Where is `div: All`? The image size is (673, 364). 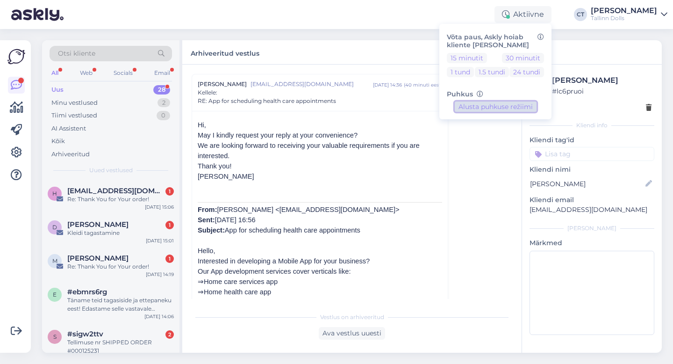 div: All is located at coordinates (55, 73).